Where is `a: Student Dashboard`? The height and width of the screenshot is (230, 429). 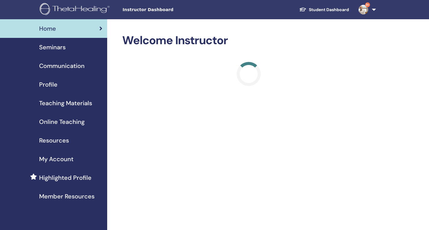 a: Student Dashboard is located at coordinates (324, 10).